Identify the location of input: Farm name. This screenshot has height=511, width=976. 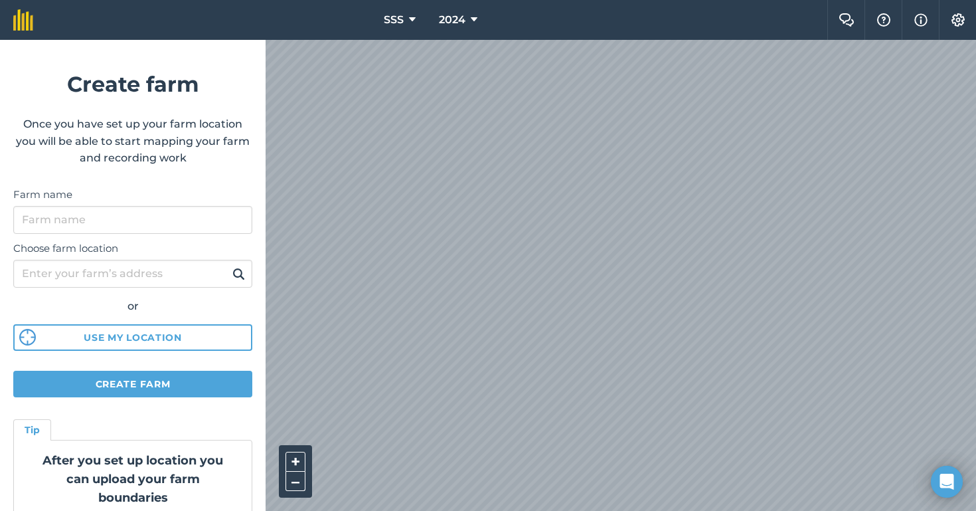
(133, 220).